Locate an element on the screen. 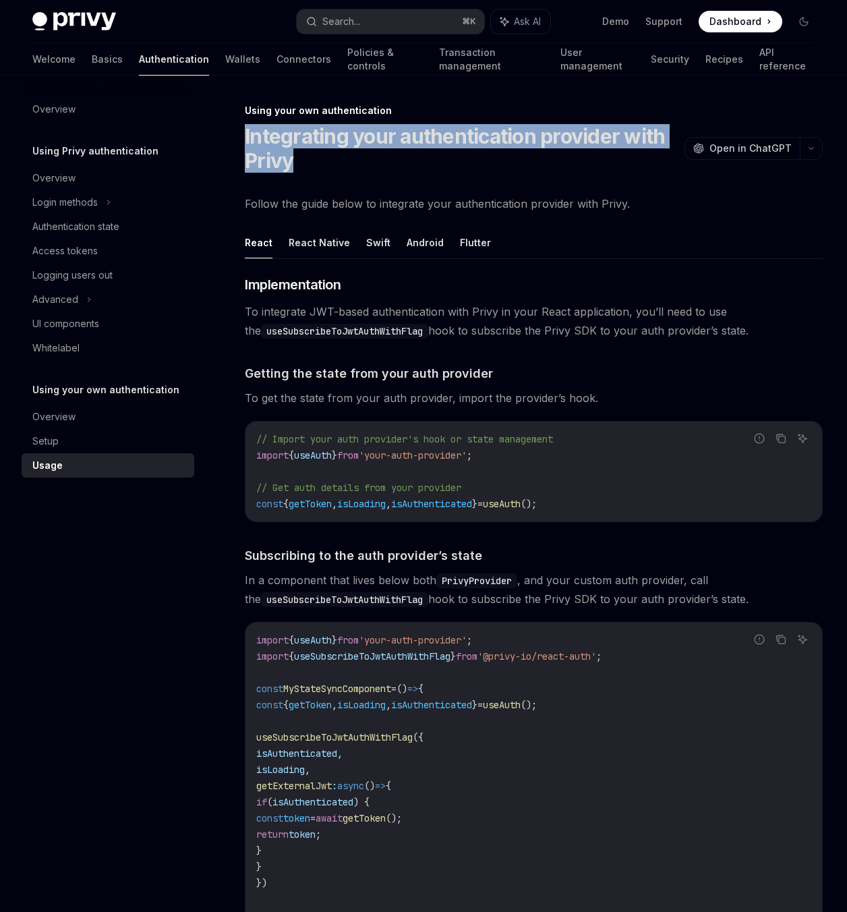 The width and height of the screenshot is (847, 912). span: Dashboard is located at coordinates (735, 22).